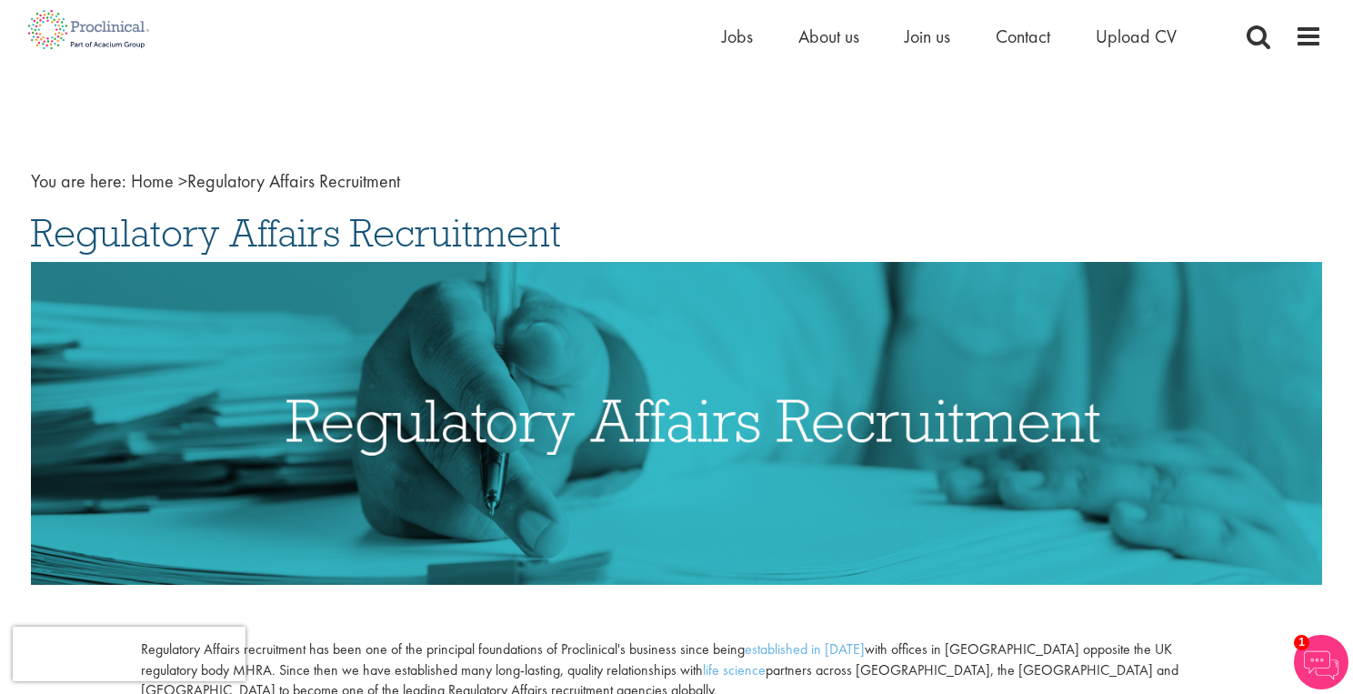 The width and height of the screenshot is (1353, 694). I want to click on span: 1, so click(1301, 642).